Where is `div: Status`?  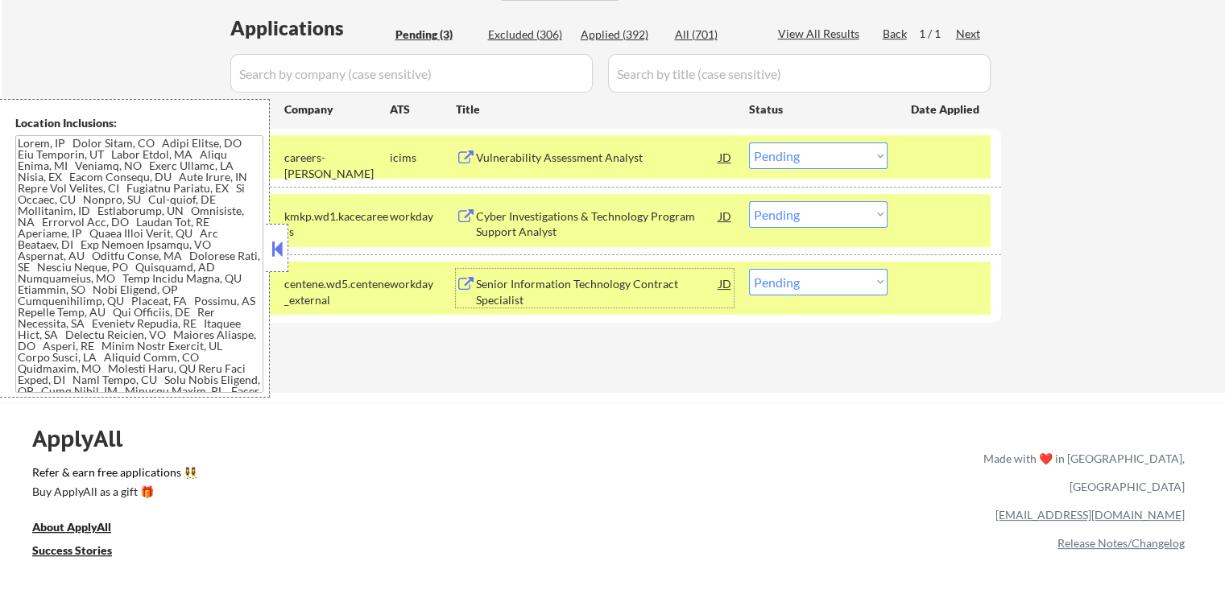
div: Status is located at coordinates (818, 109).